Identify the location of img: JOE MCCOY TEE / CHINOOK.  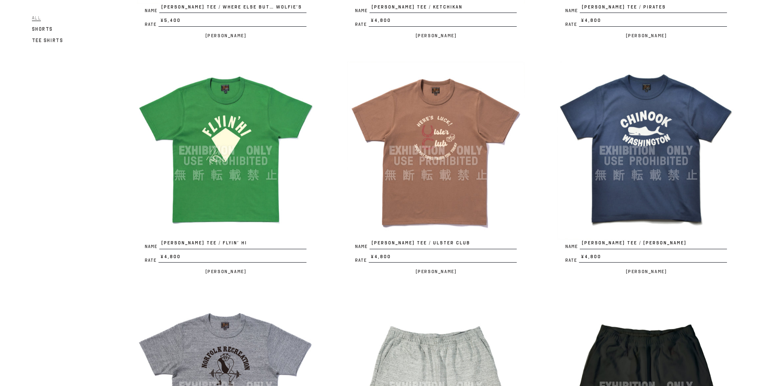
(646, 150).